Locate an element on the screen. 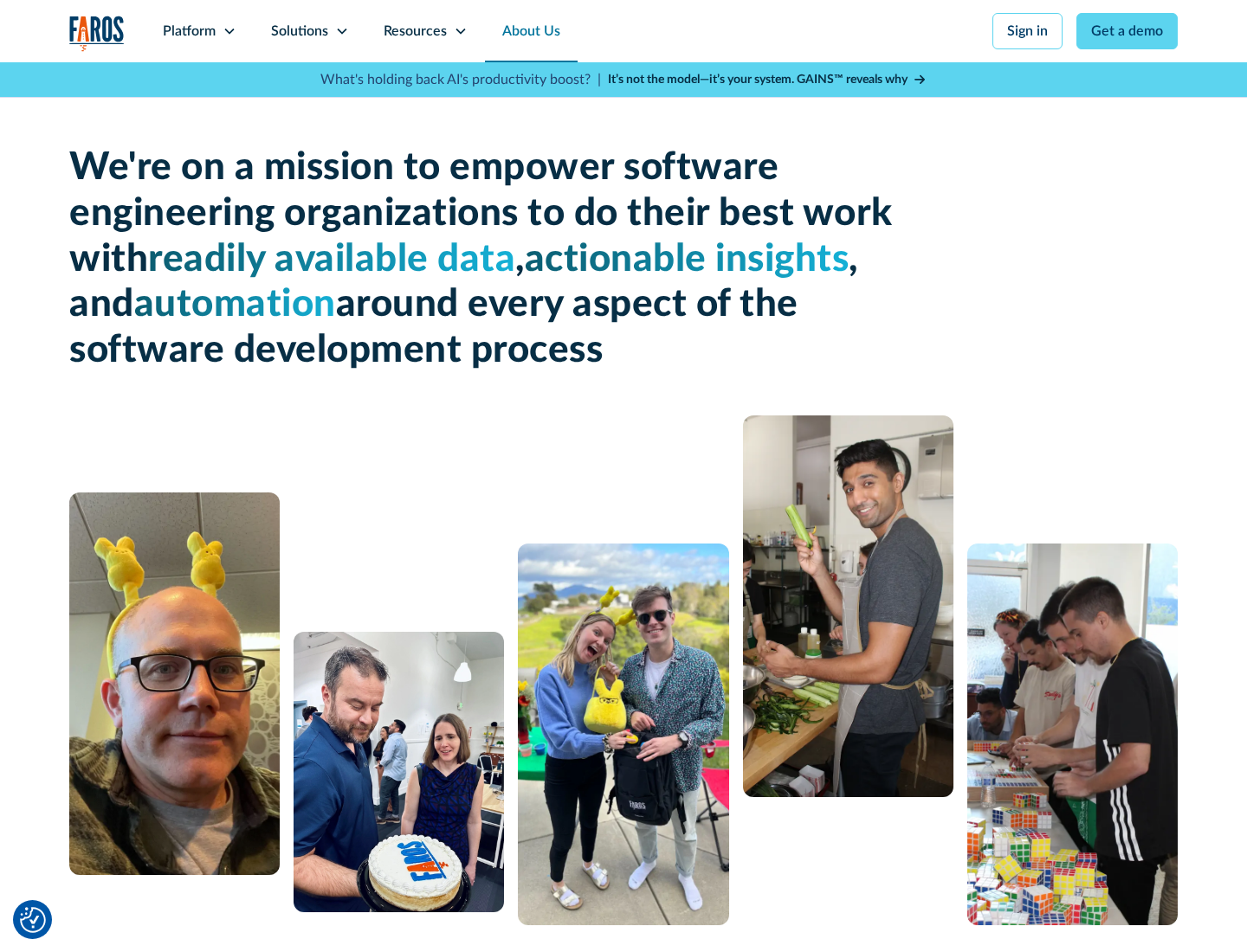  img: Revisit consent button is located at coordinates (33, 920).